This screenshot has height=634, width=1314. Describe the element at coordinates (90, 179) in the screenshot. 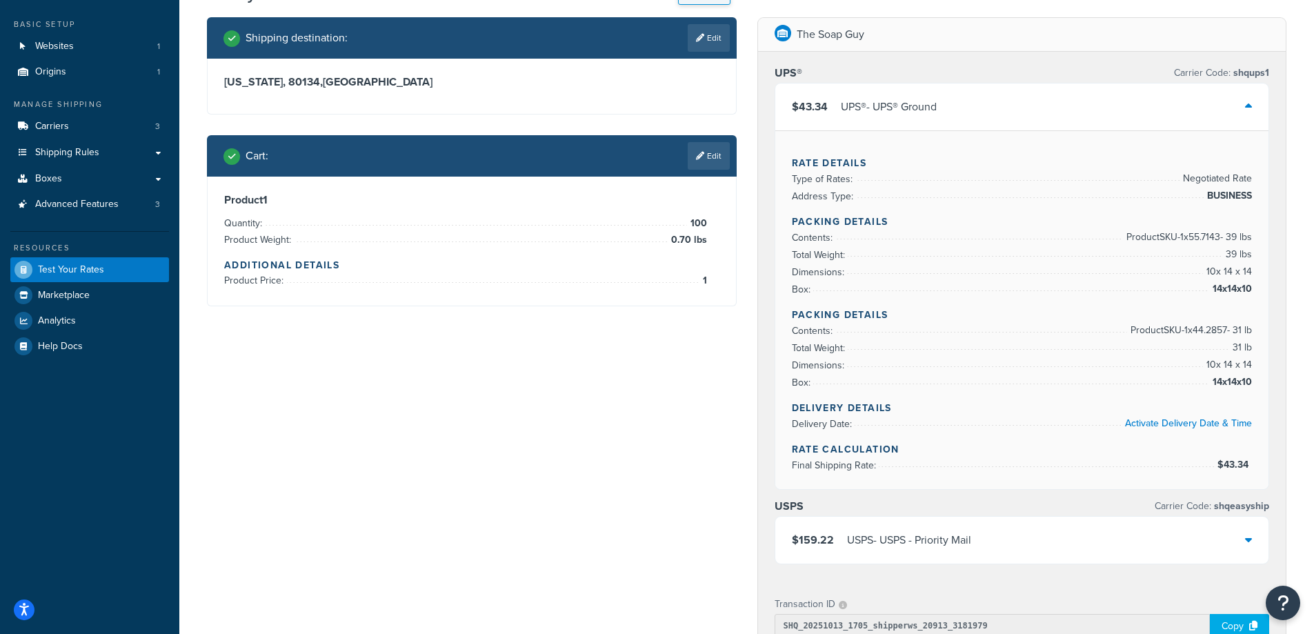

I see `a: Boxes` at that location.